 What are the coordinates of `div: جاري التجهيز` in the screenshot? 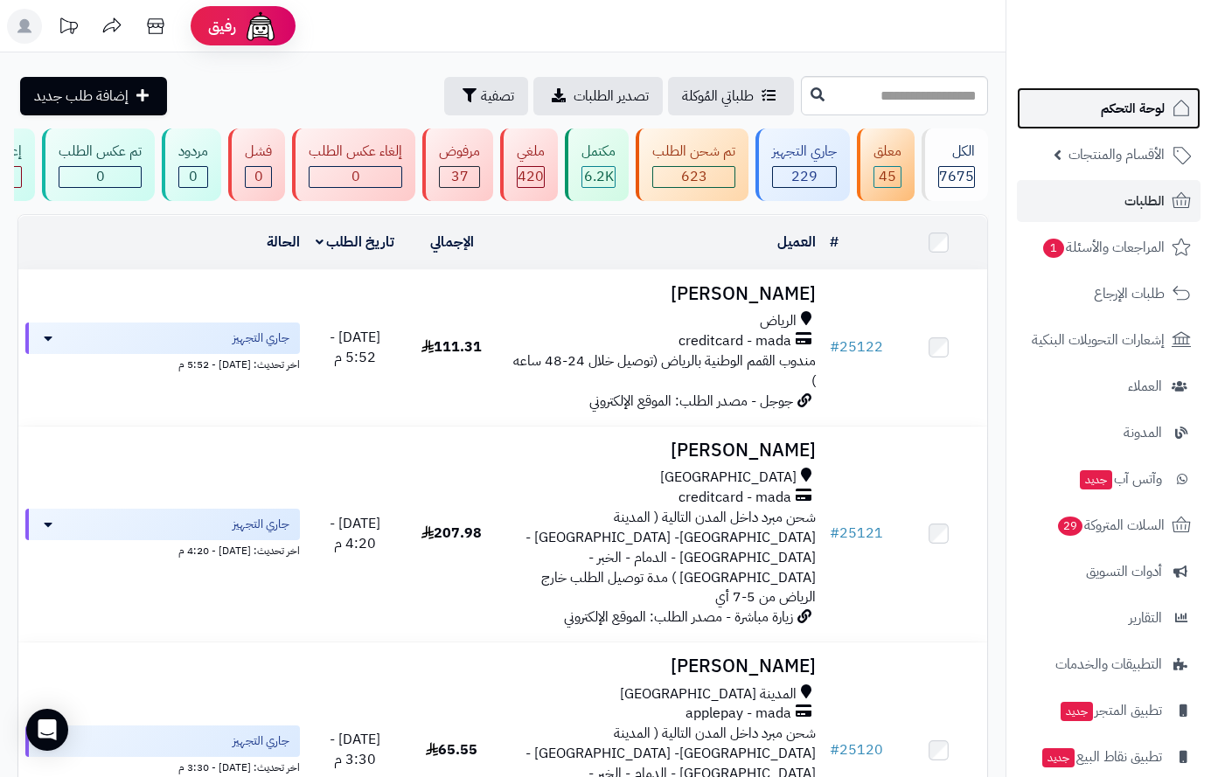 It's located at (804, 151).